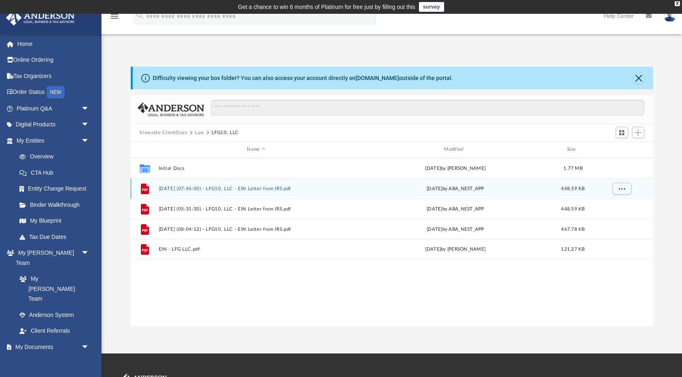 The width and height of the screenshot is (682, 377). Describe the element at coordinates (54, 108) in the screenshot. I see `a: Platinum Q&Aarrow_drop_down` at that location.